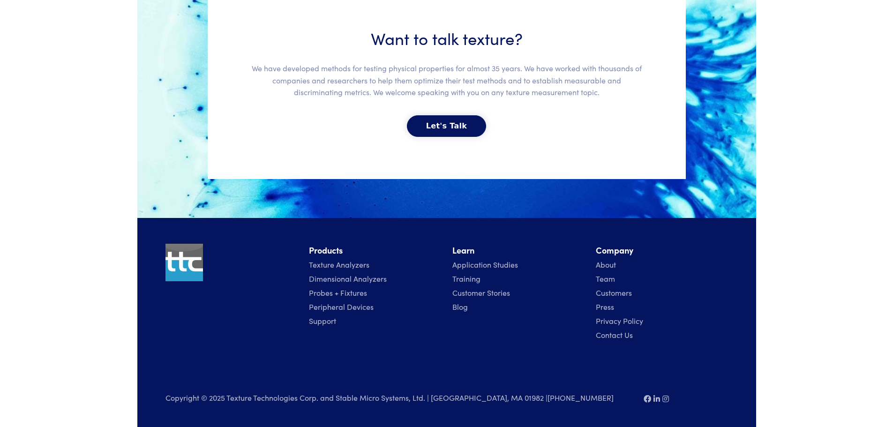 The width and height of the screenshot is (893, 427). Describe the element at coordinates (375, 250) in the screenshot. I see `li: Products` at that location.